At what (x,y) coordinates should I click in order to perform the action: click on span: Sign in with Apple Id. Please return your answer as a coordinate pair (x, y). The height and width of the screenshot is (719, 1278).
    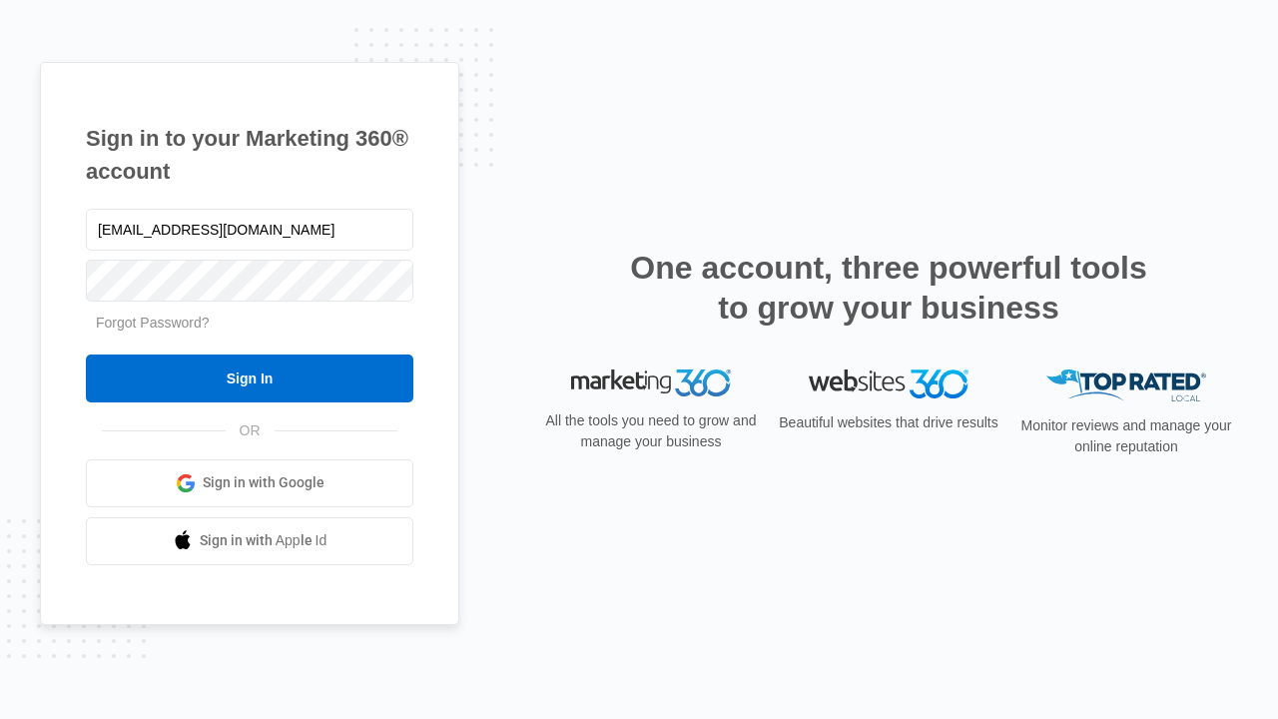
    Looking at the image, I should click on (263, 540).